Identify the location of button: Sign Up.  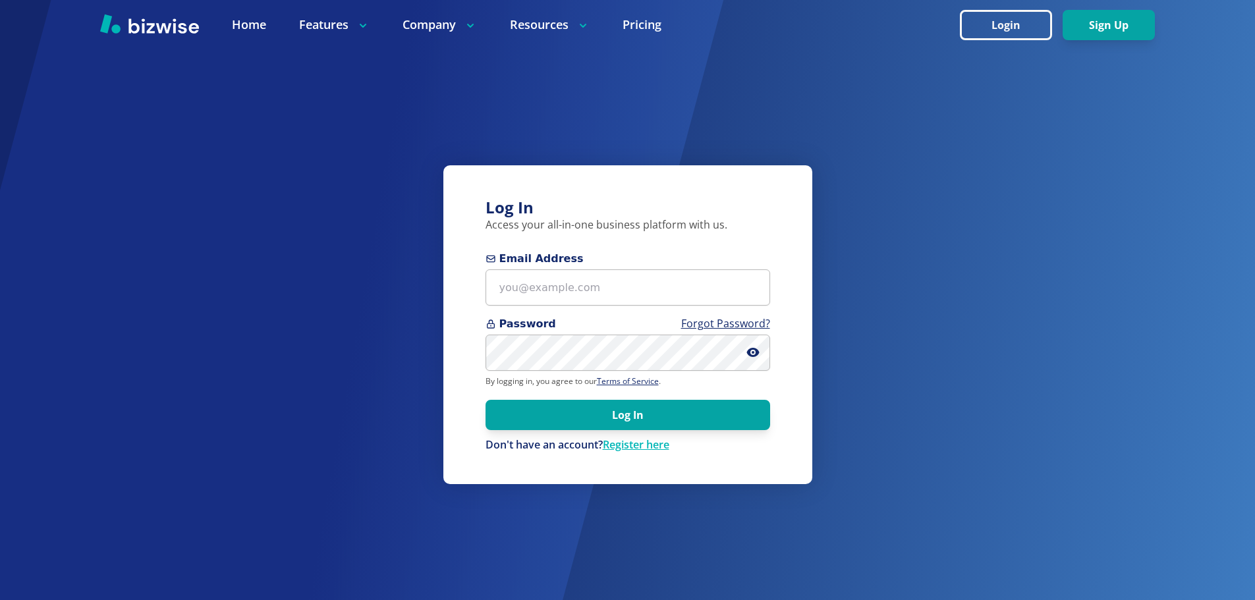
(1109, 25).